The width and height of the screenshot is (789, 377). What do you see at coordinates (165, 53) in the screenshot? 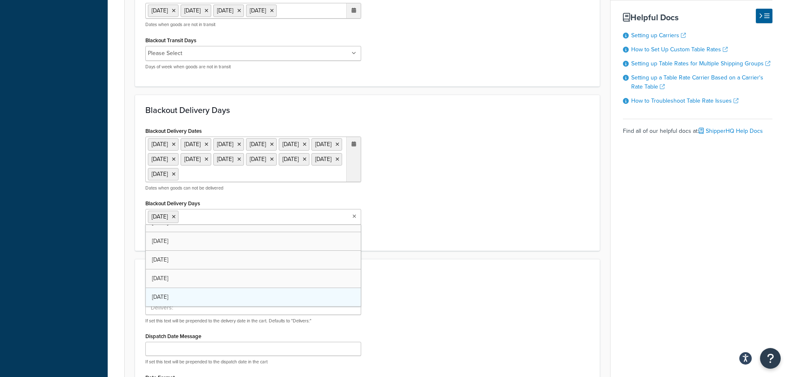
I see `li: Please Select` at bounding box center [165, 53].